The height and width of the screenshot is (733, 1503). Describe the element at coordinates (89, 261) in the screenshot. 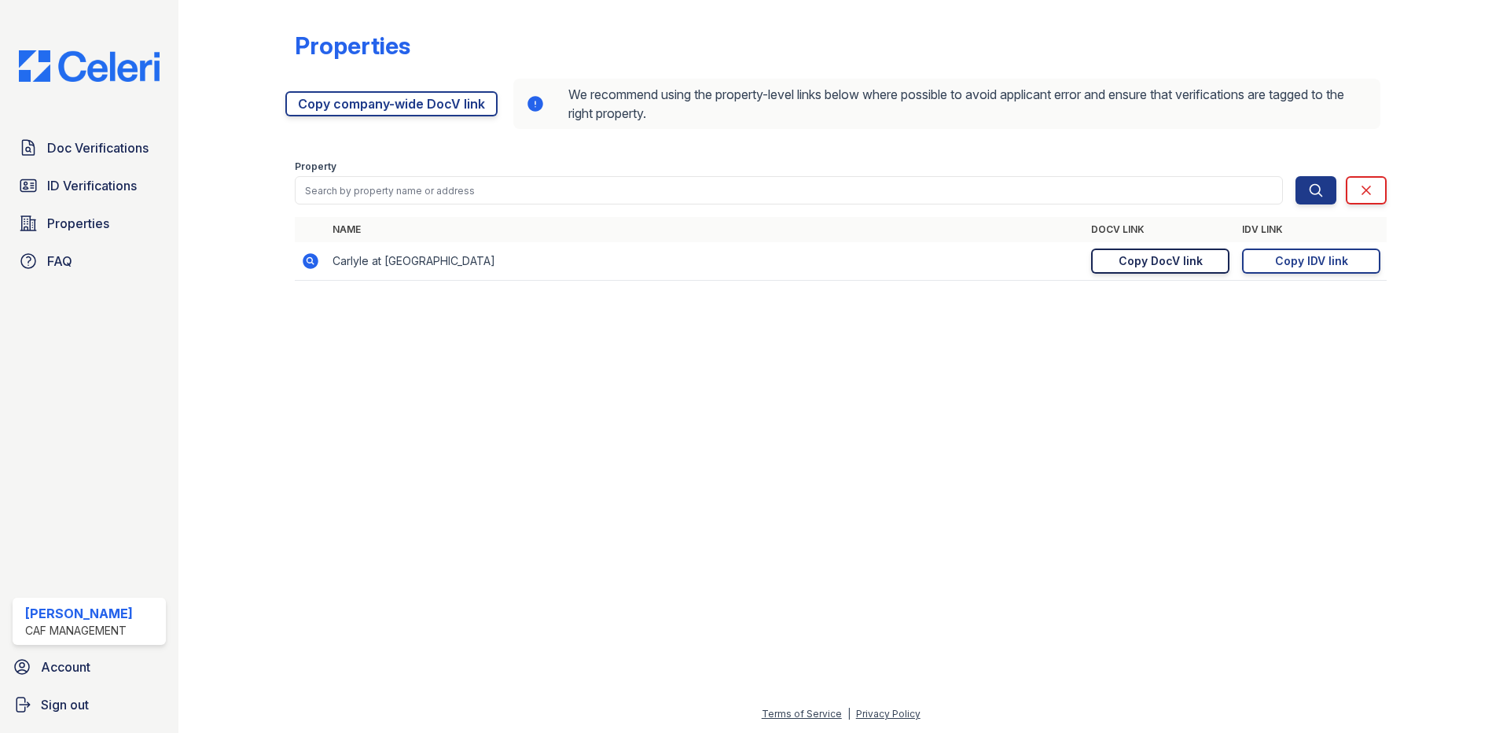

I see `a: FAQ` at that location.